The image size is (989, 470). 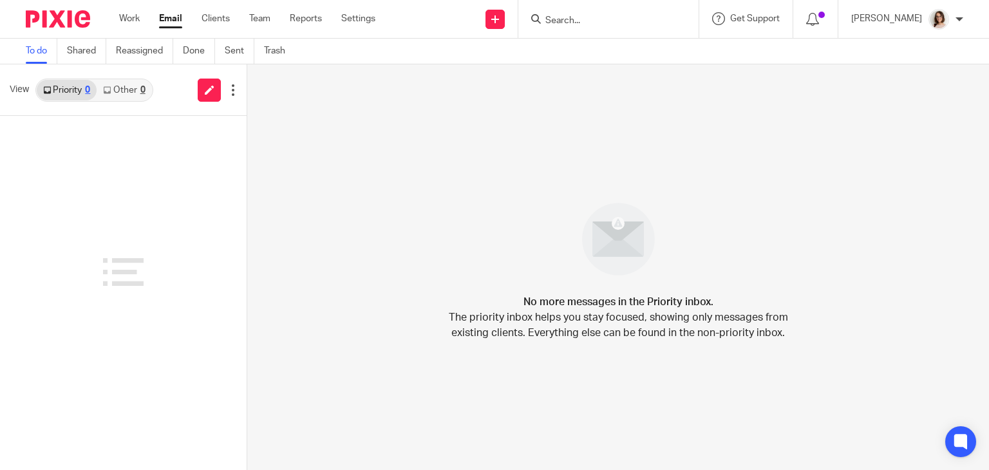 What do you see at coordinates (58, 19) in the screenshot?
I see `img: Pixie` at bounding box center [58, 19].